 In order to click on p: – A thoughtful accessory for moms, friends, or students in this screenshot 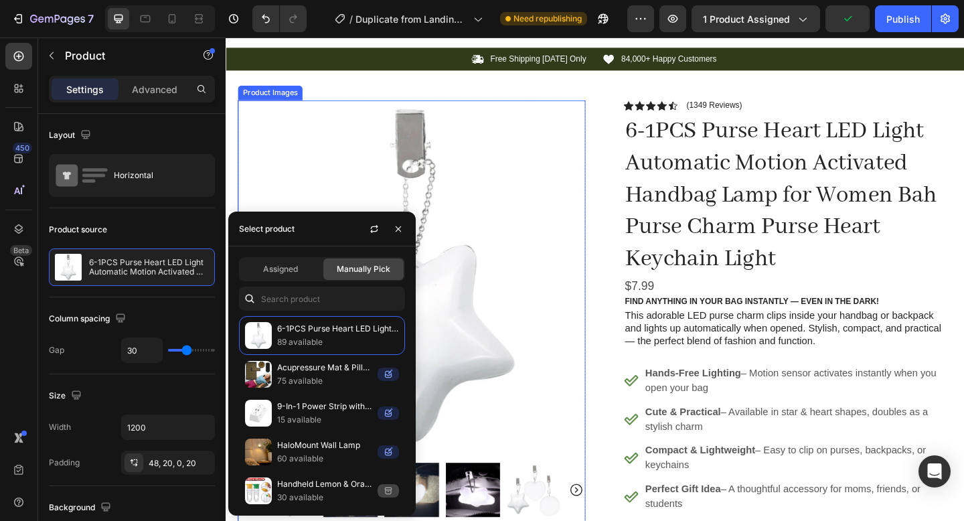, I will do `click(622, 499)`.